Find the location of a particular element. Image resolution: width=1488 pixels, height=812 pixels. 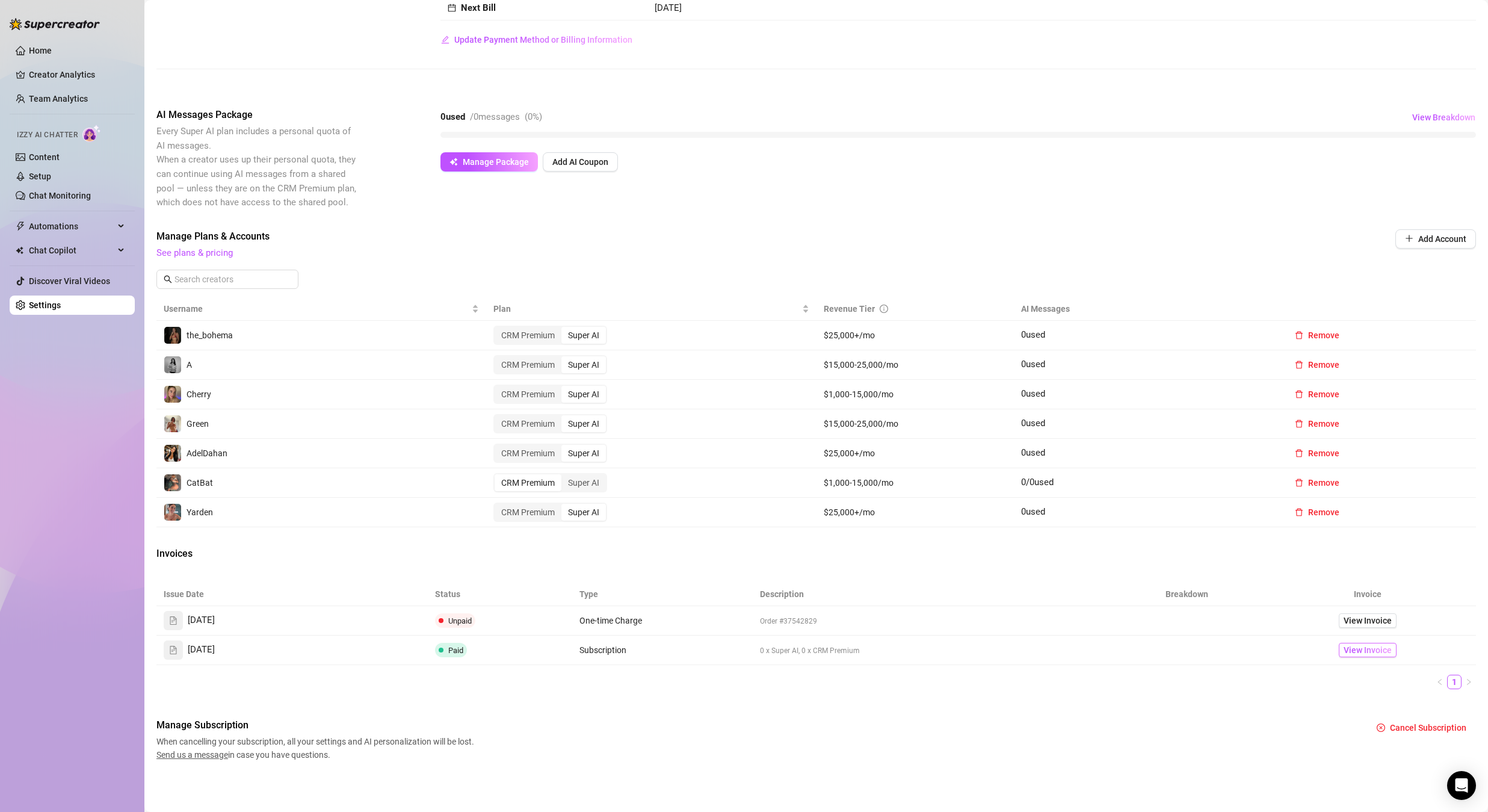

a: 1 is located at coordinates (1454, 681).